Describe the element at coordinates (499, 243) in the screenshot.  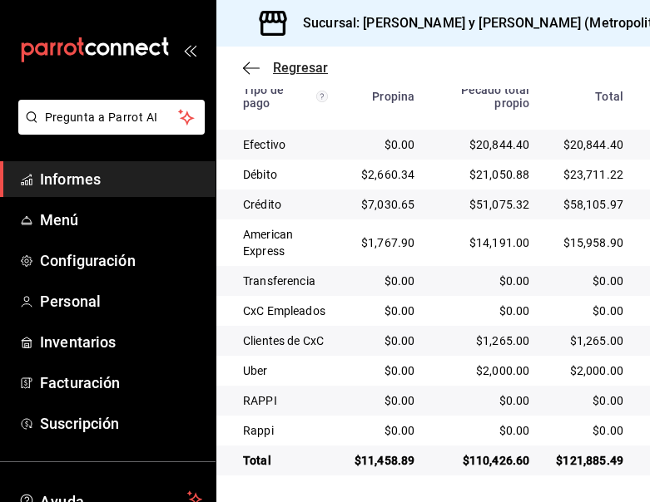
I see `font: $14,191.00` at that location.